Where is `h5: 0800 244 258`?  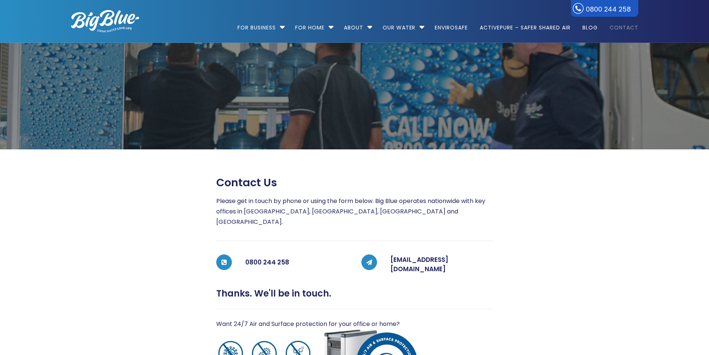
h5: 0800 244 258 is located at coordinates (297, 262).